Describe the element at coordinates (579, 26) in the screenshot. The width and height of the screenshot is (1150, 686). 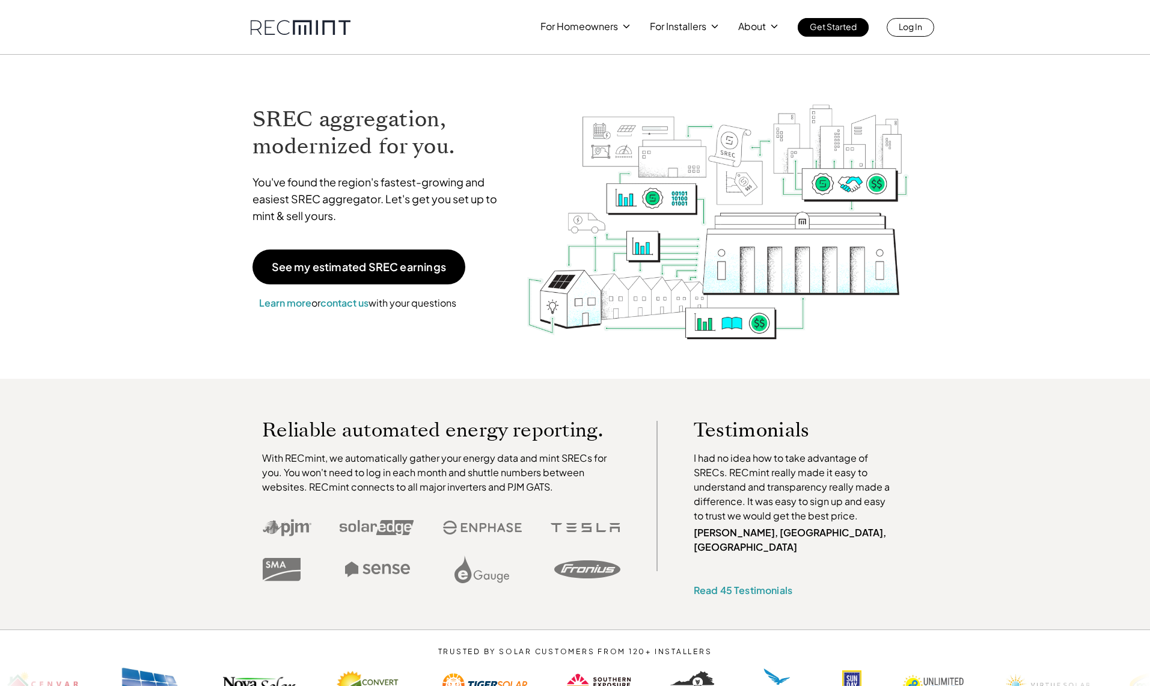
I see `p: For Homeowners` at that location.